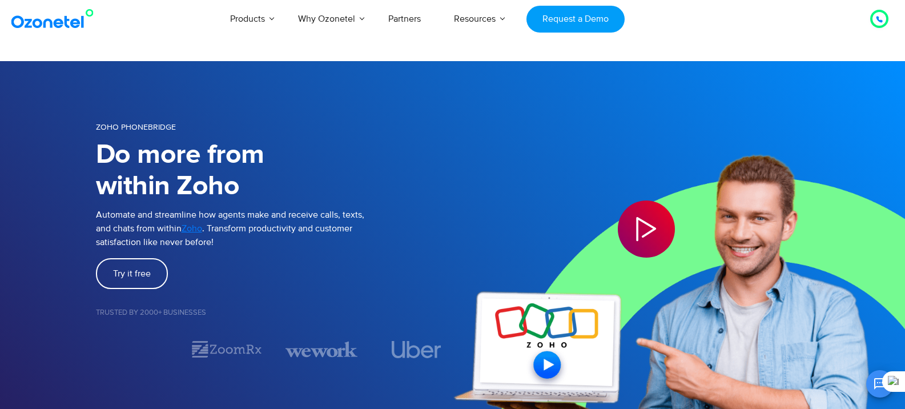 Image resolution: width=905 pixels, height=409 pixels. What do you see at coordinates (416, 349) in the screenshot?
I see `div: 4 / 7` at bounding box center [416, 349].